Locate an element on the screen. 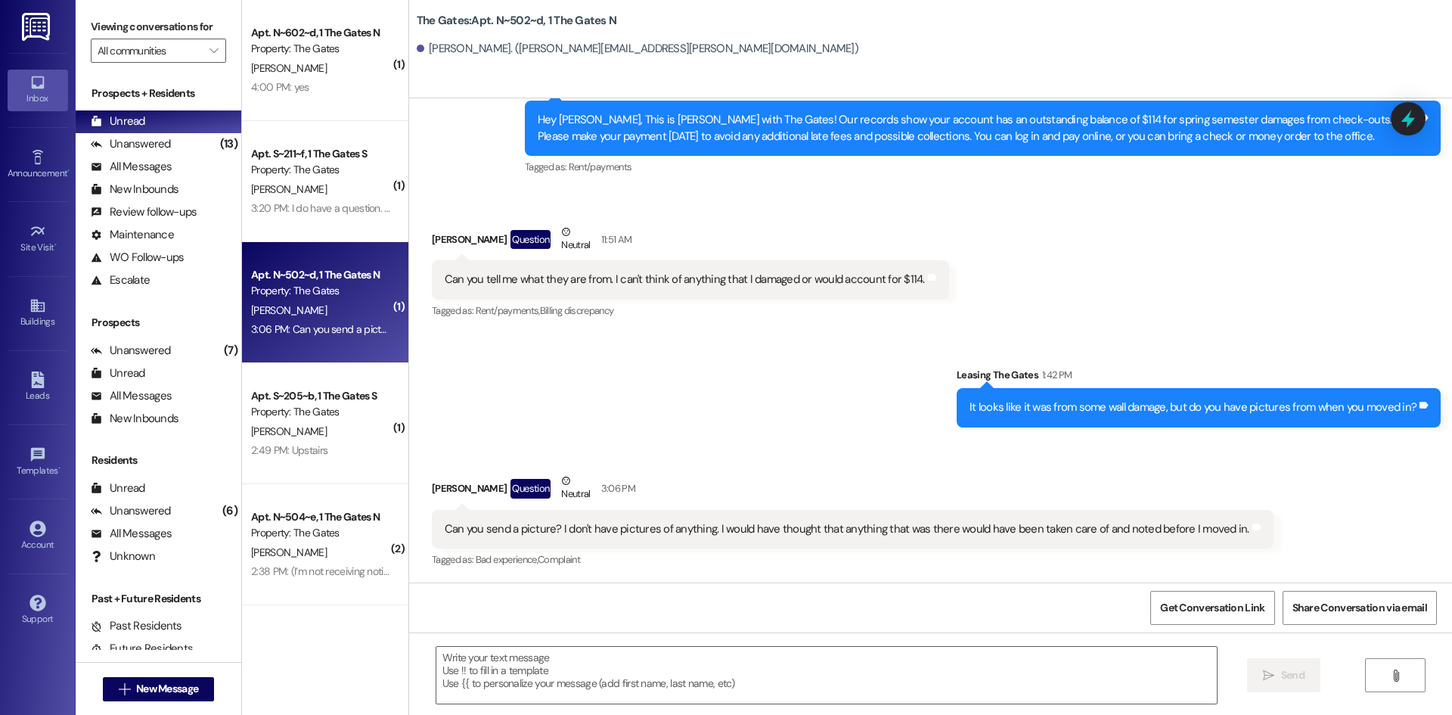  div: Apt. N~504~e, 1 The Gates N is located at coordinates (321, 516).